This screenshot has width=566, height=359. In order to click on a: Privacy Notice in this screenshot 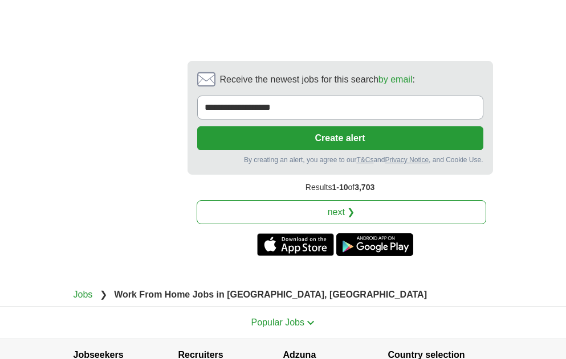, I will do `click(406, 160)`.